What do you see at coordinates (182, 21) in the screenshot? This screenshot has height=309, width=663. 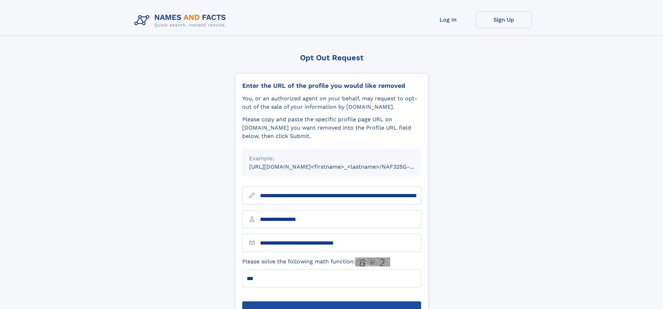 I see `img: Logo Names and Facts` at bounding box center [182, 21].